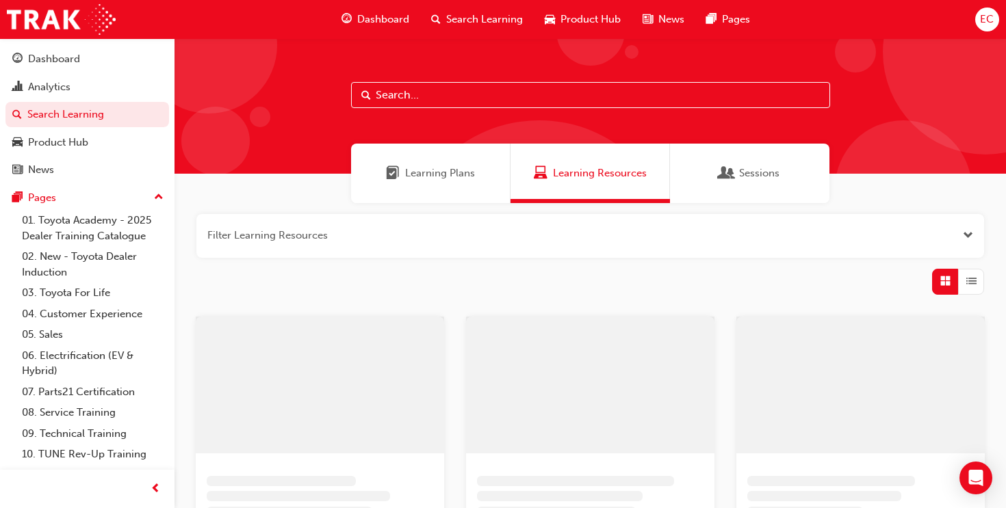 The height and width of the screenshot is (508, 1006). What do you see at coordinates (749, 173) in the screenshot?
I see `a: SessionsSessions` at bounding box center [749, 173].